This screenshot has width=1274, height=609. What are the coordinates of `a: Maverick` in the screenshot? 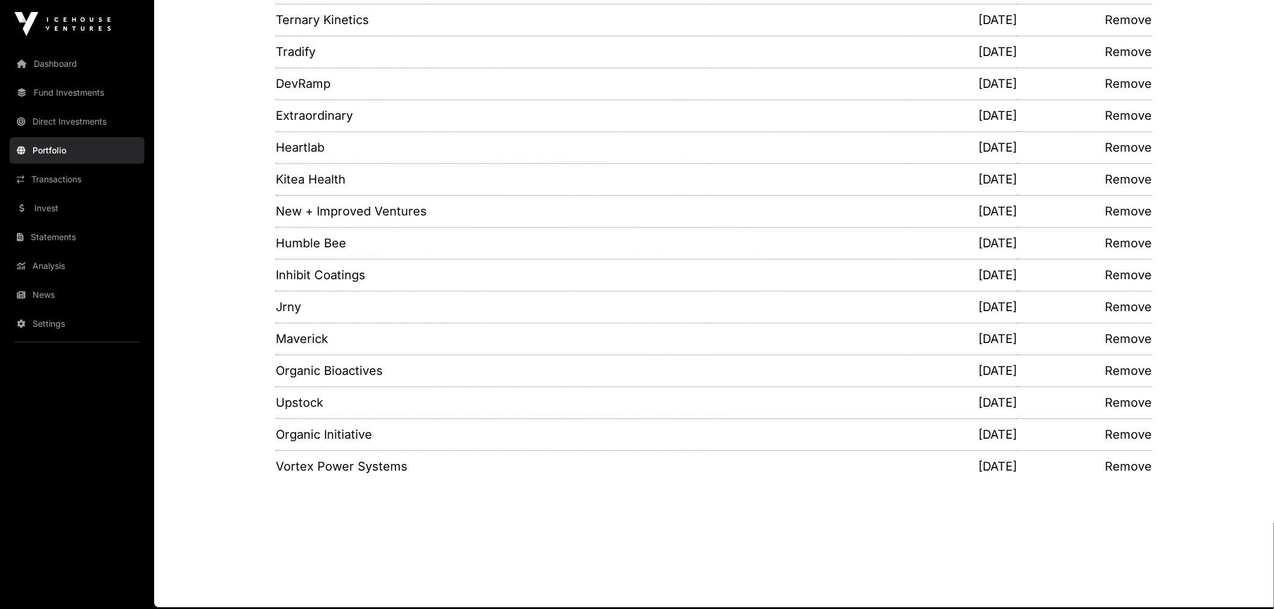 It's located at (493, 339).